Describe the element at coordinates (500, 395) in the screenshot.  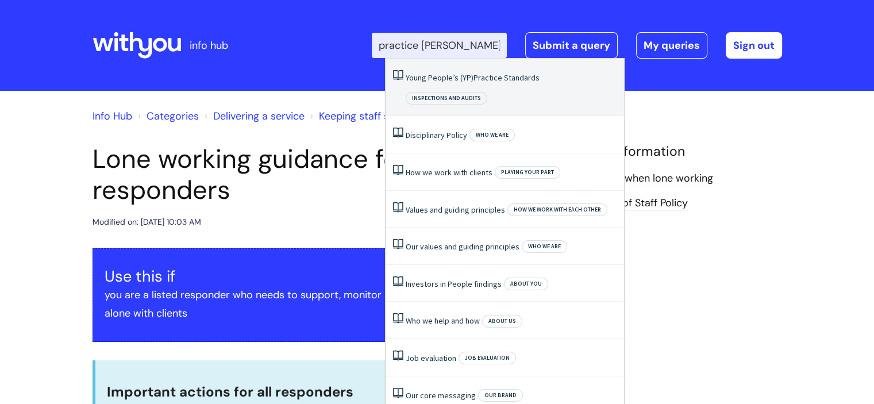
I see `span: Our brand` at that location.